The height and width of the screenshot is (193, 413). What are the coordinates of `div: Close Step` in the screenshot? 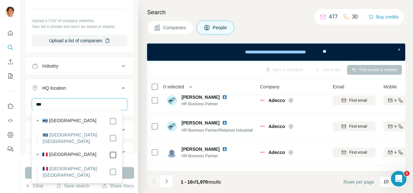 It's located at (252, 6).